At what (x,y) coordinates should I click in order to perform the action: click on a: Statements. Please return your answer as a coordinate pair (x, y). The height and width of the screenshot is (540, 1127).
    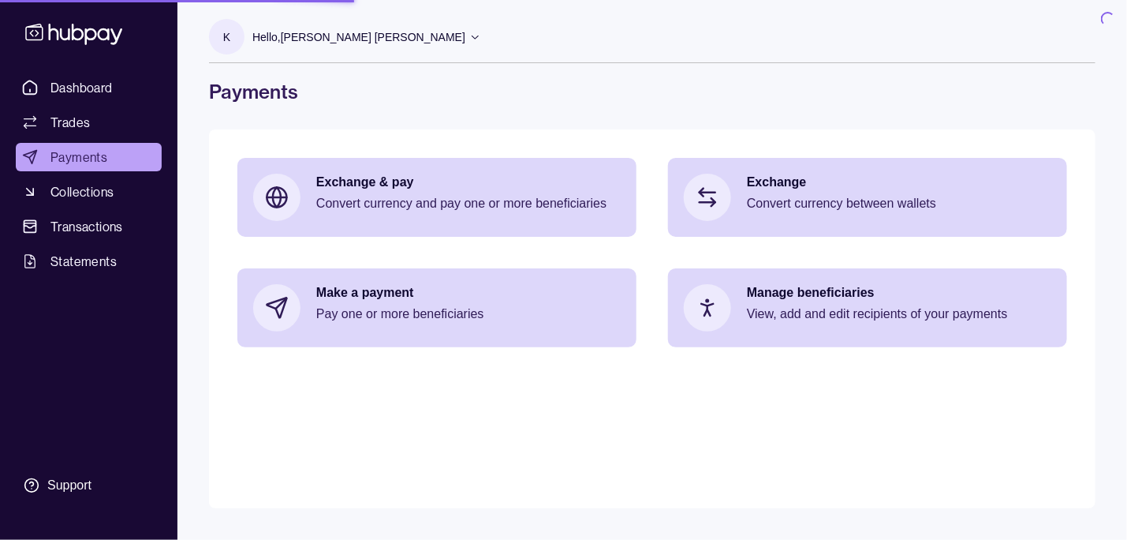
    Looking at the image, I should click on (88, 261).